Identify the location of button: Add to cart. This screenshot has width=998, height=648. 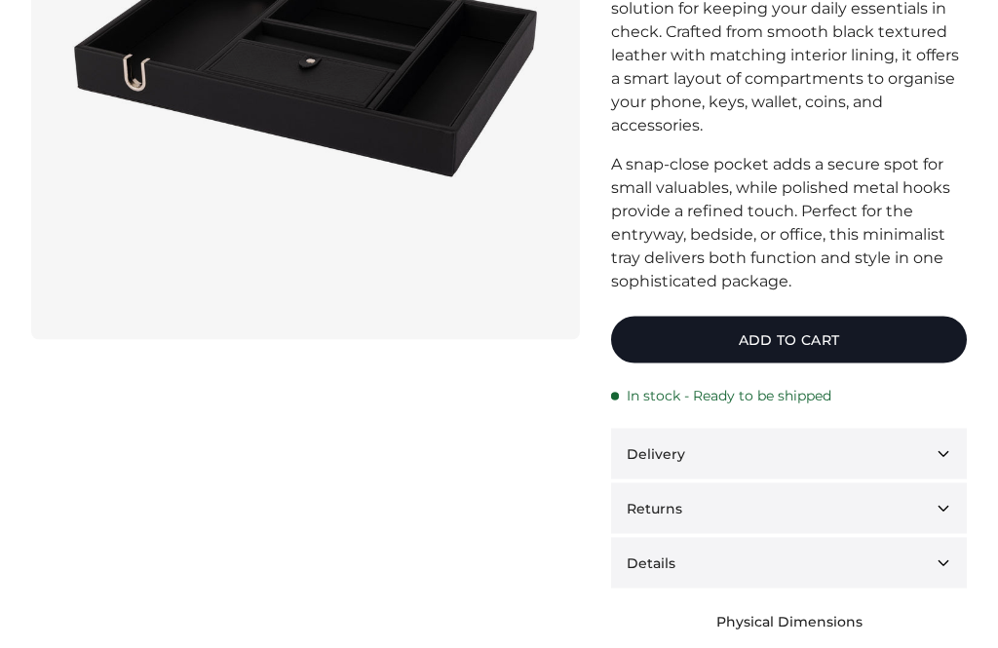
(789, 340).